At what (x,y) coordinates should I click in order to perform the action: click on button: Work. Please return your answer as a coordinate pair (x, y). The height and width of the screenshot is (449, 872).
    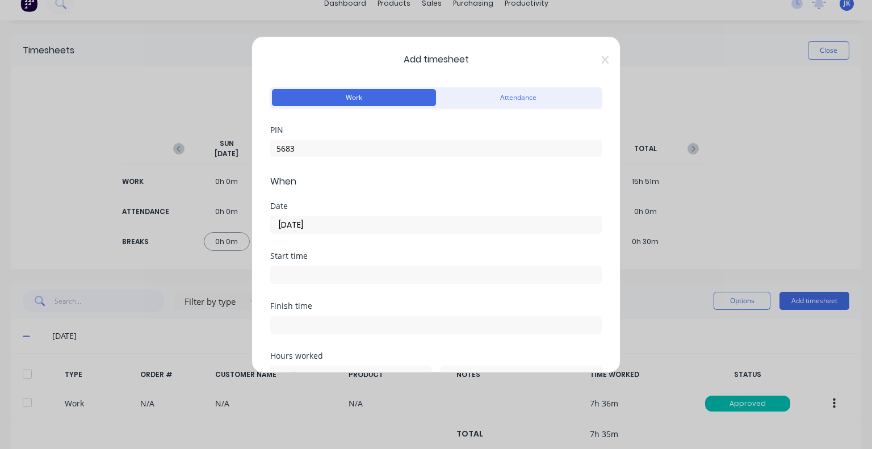
    Looking at the image, I should click on (354, 98).